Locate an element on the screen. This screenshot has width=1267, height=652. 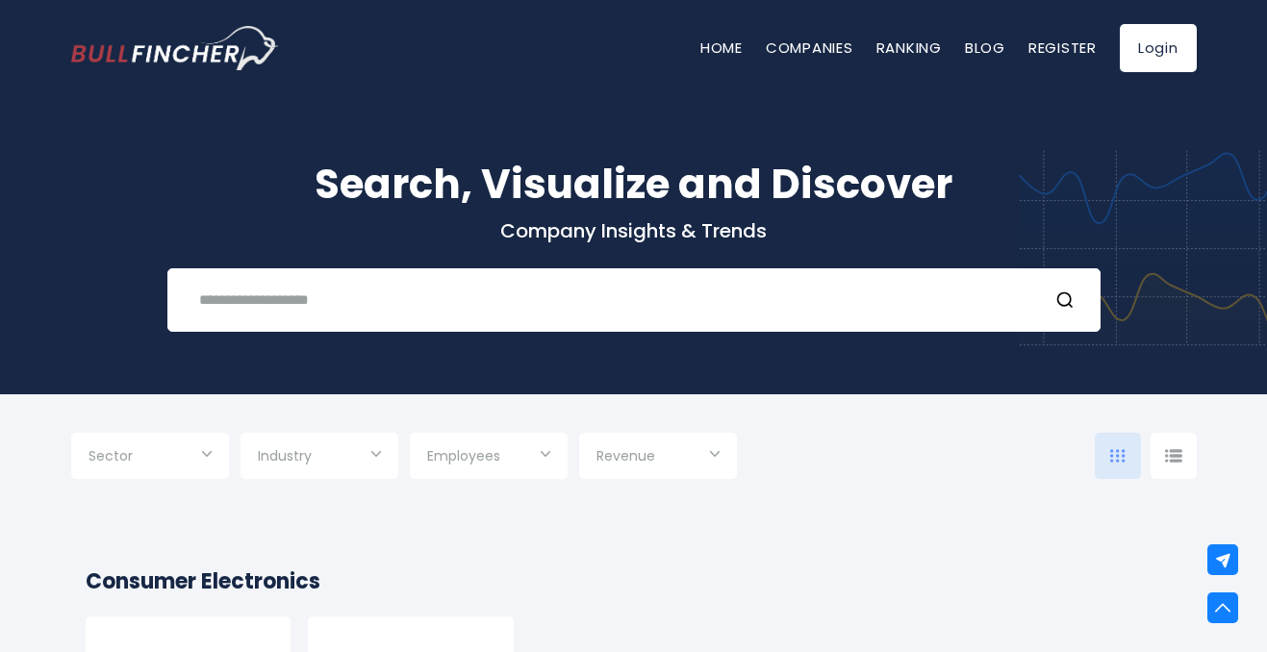
img: Bullfincher logo is located at coordinates (175, 48).